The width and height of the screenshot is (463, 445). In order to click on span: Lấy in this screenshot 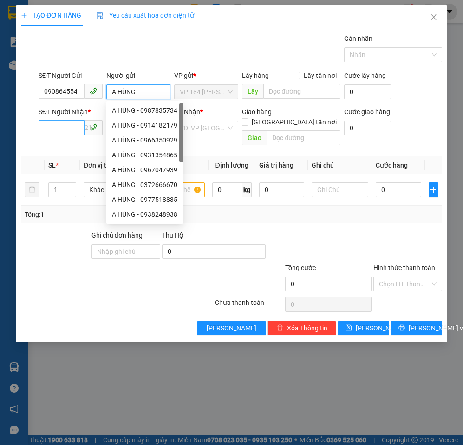, I will do `click(253, 91)`.